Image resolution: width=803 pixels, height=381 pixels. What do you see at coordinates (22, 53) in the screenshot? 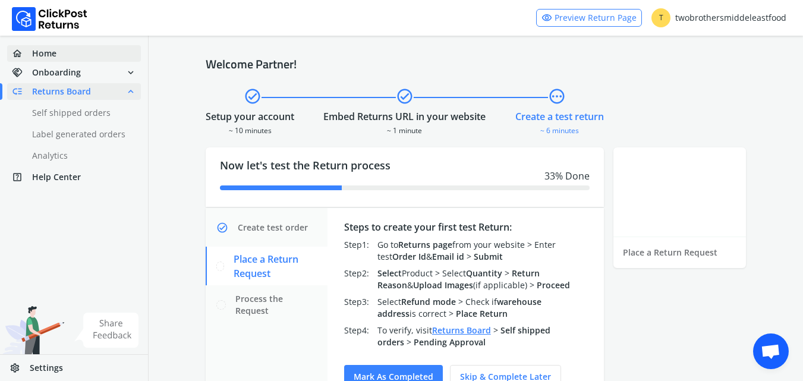
I see `span: home` at bounding box center [22, 53].